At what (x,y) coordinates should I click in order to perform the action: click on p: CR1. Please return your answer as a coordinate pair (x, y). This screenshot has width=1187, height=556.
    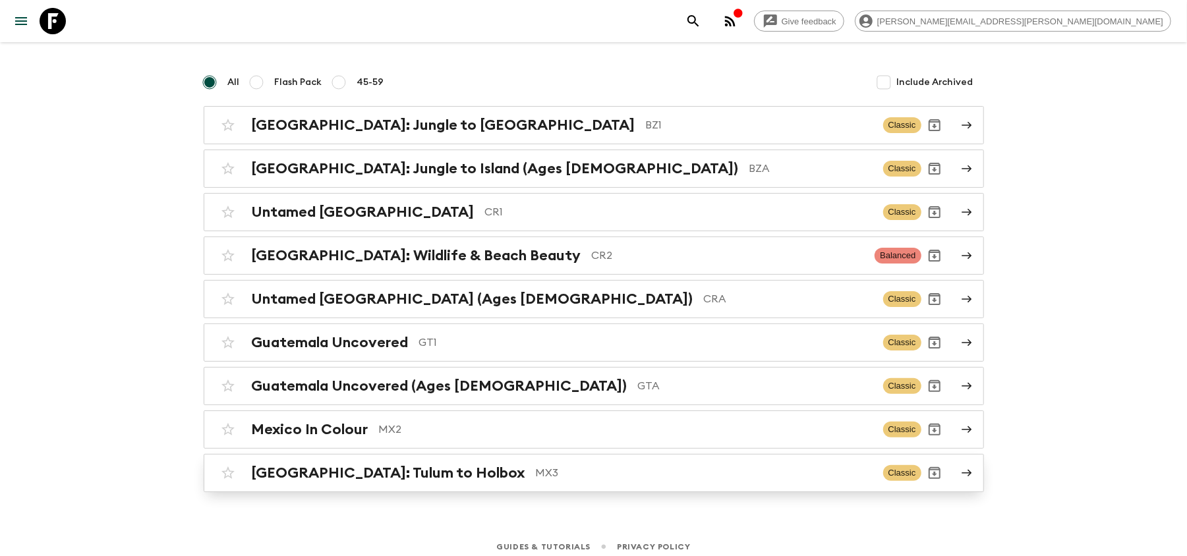
    Looking at the image, I should click on (679, 212).